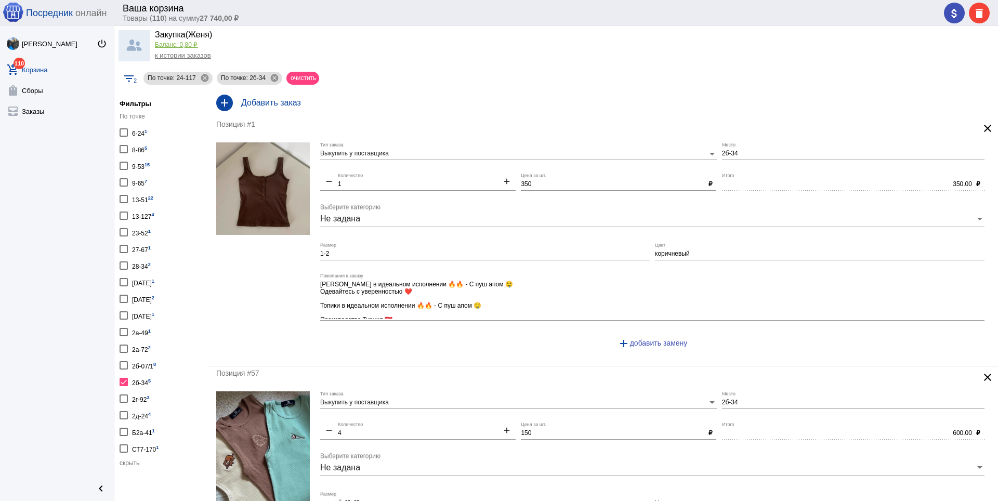 The height and width of the screenshot is (501, 998). I want to click on span: онлайн, so click(91, 13).